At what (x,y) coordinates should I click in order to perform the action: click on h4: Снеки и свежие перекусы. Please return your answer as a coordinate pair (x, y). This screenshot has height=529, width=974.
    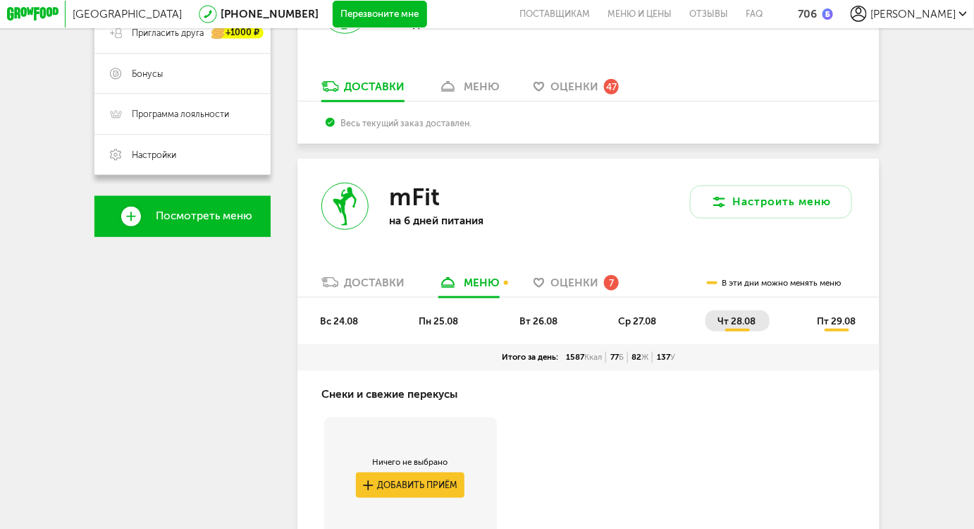
    Looking at the image, I should click on (389, 394).